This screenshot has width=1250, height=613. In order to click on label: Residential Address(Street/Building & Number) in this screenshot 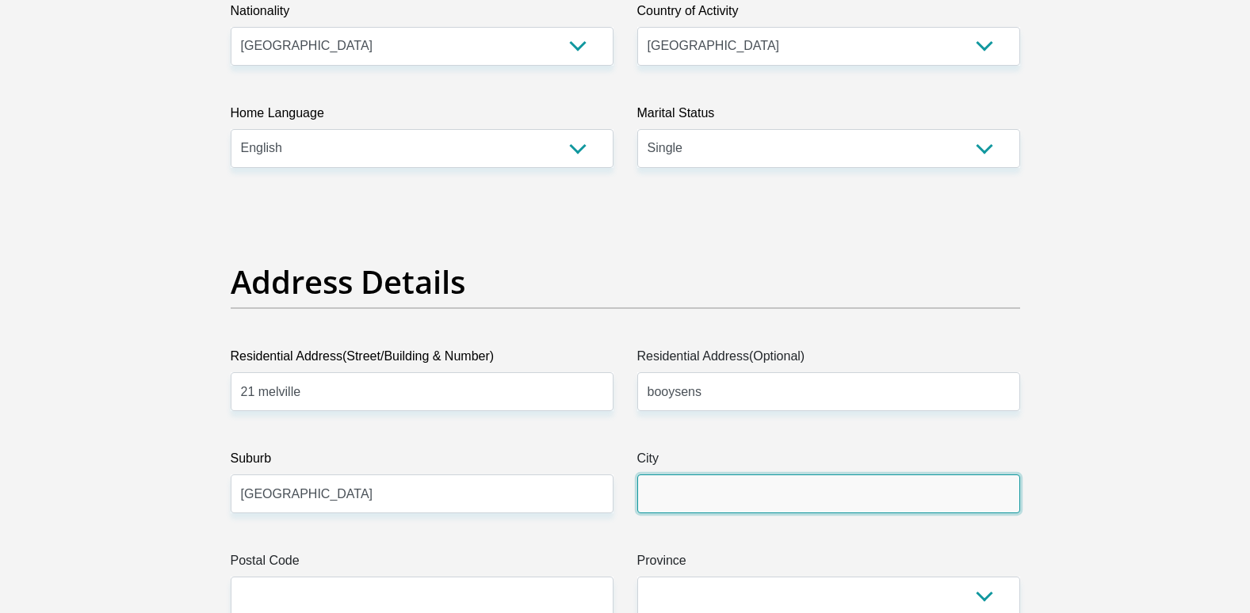, I will do `click(422, 360)`.